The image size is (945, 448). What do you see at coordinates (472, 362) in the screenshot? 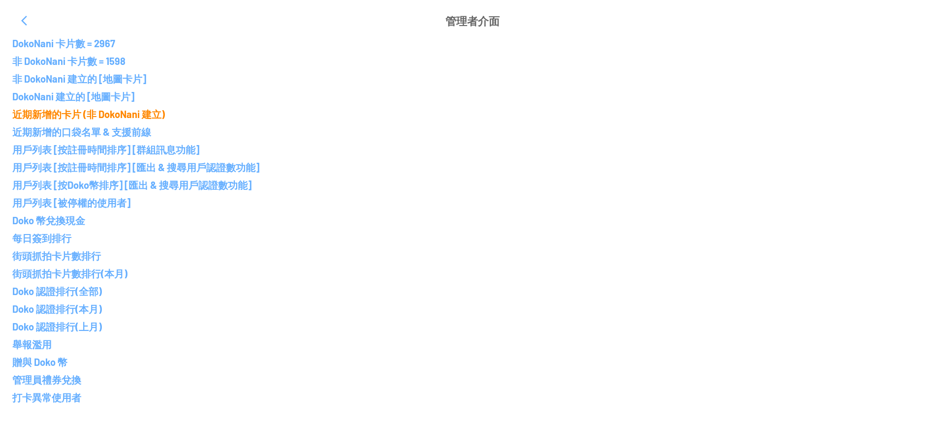
I see `p: 贈與 Doko 幣` at bounding box center [472, 362].